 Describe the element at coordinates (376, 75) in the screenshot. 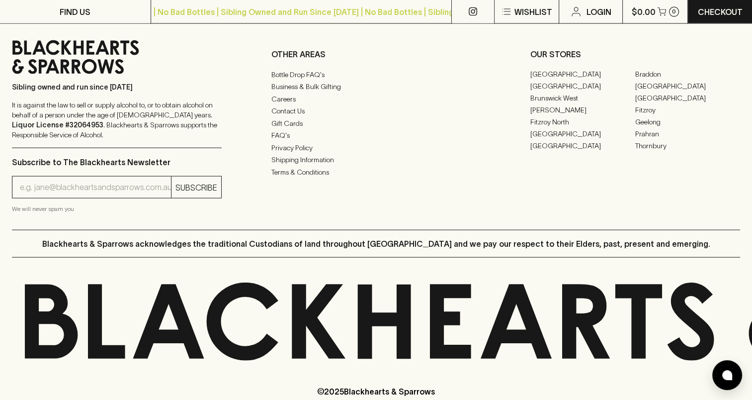

I see `a: Bottle Drop FAQ's` at that location.